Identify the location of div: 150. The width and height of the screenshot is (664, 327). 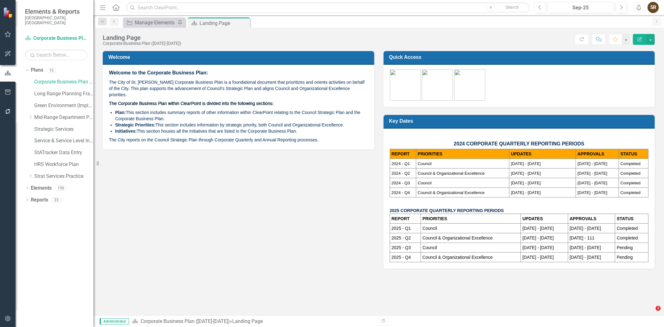
(61, 188).